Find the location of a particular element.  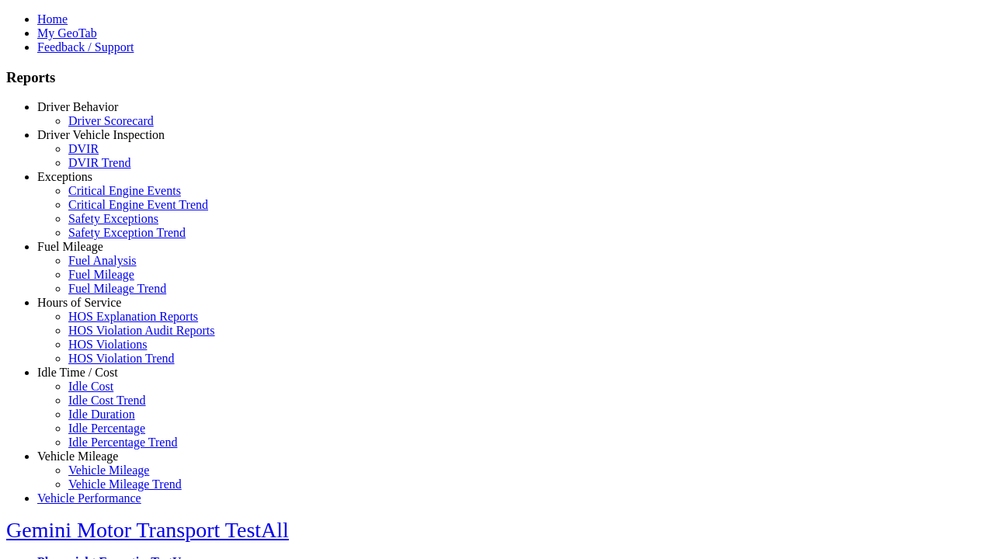

a: Idle Duration is located at coordinates (102, 414).